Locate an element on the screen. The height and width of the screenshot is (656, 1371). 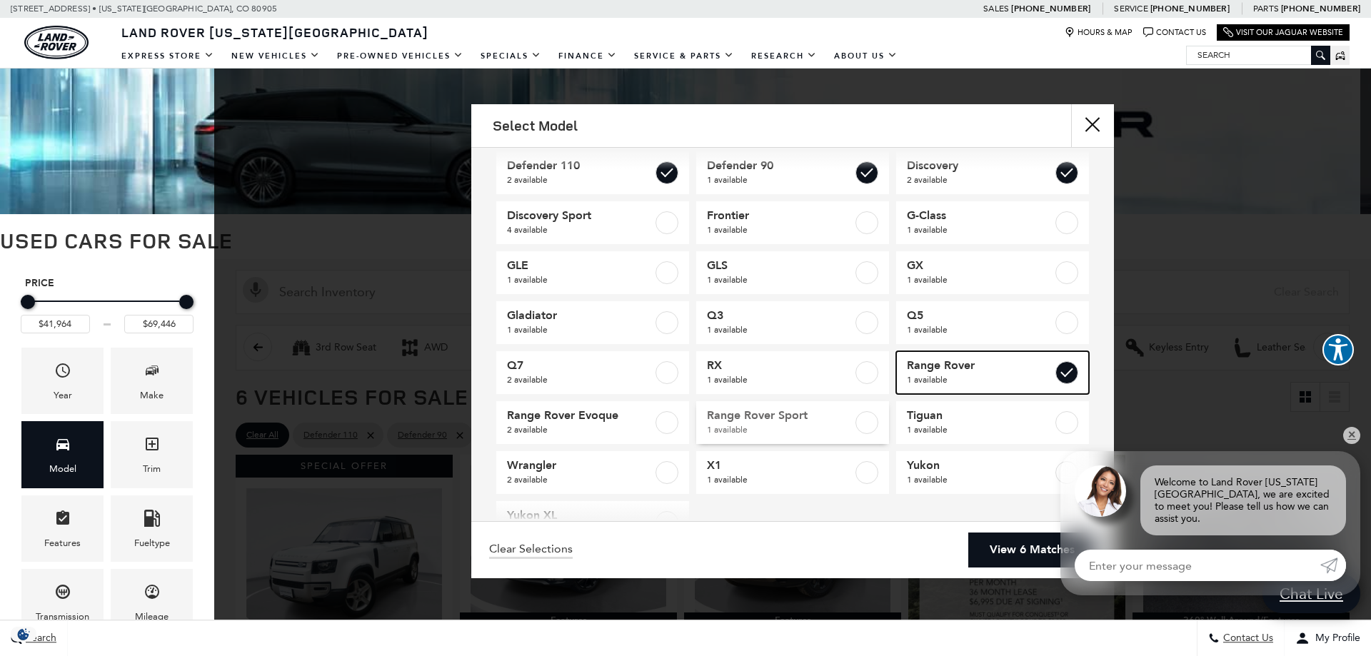
a: Frontier1 available is located at coordinates (793, 223).